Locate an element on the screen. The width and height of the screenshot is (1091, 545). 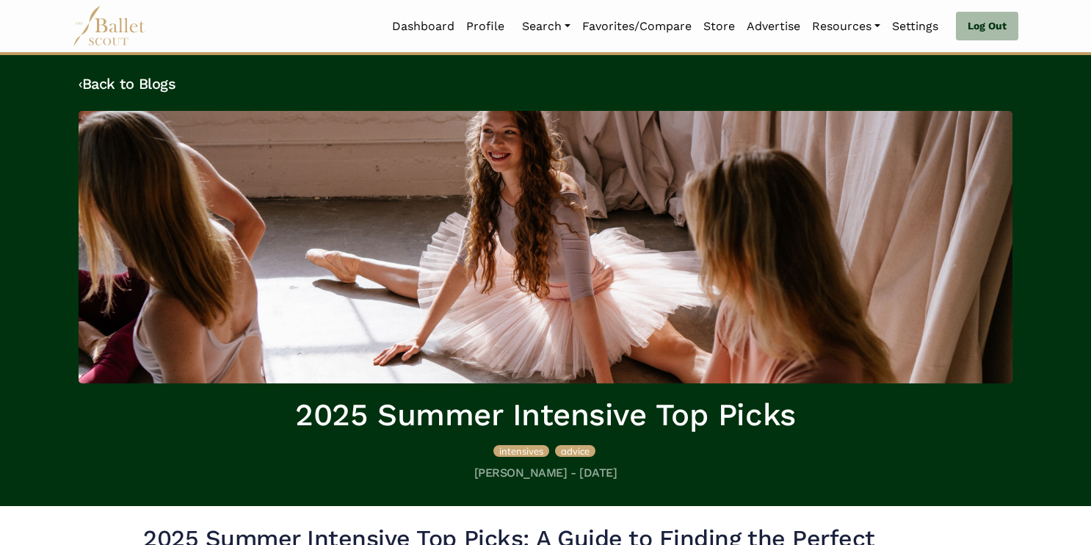
span: advice is located at coordinates (575, 451).